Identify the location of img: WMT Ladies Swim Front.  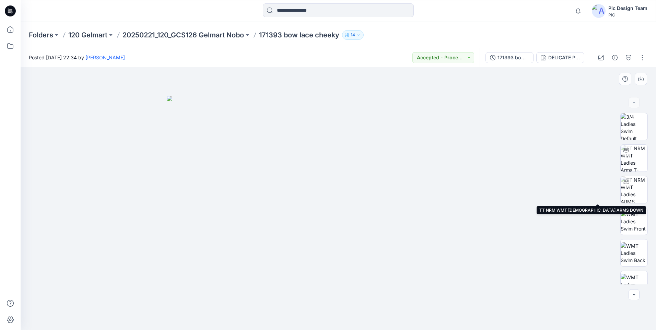
(634, 221).